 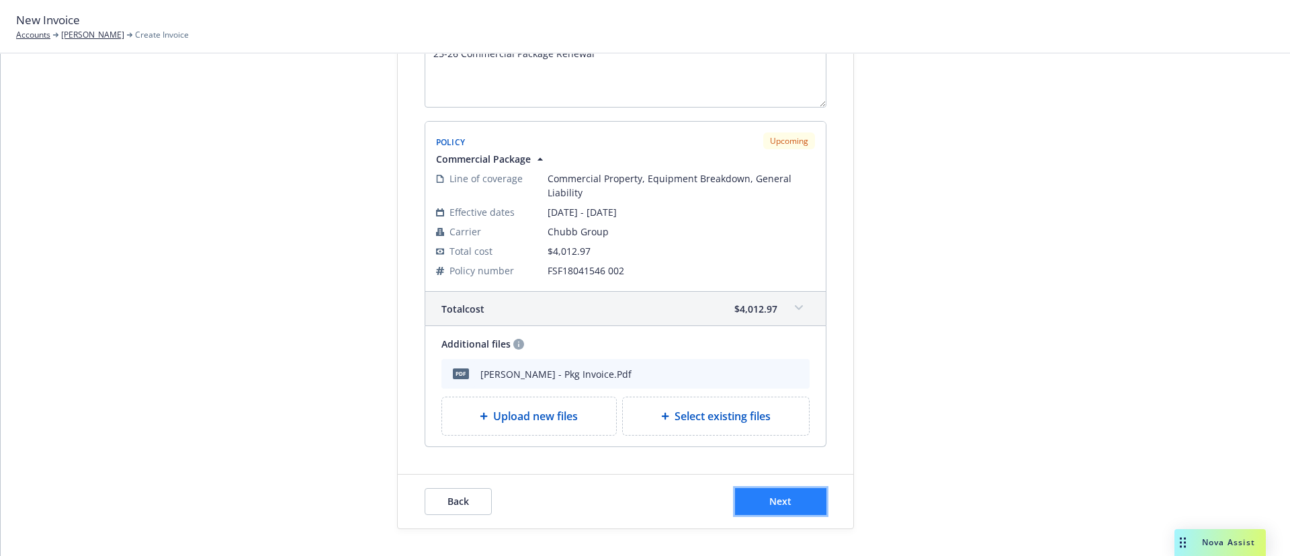 What do you see at coordinates (681, 185) in the screenshot?
I see `span: Commercial Property, Equipment Breakdown, General Liability` at bounding box center [681, 185].